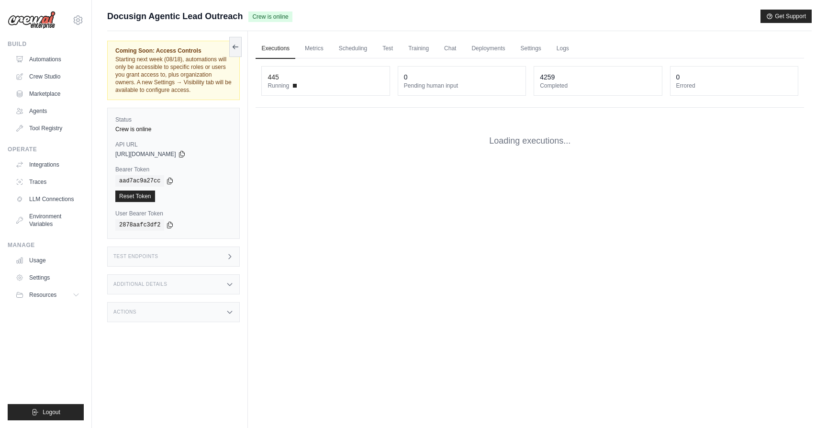 This screenshot has height=428, width=827. I want to click on a: Usage, so click(47, 260).